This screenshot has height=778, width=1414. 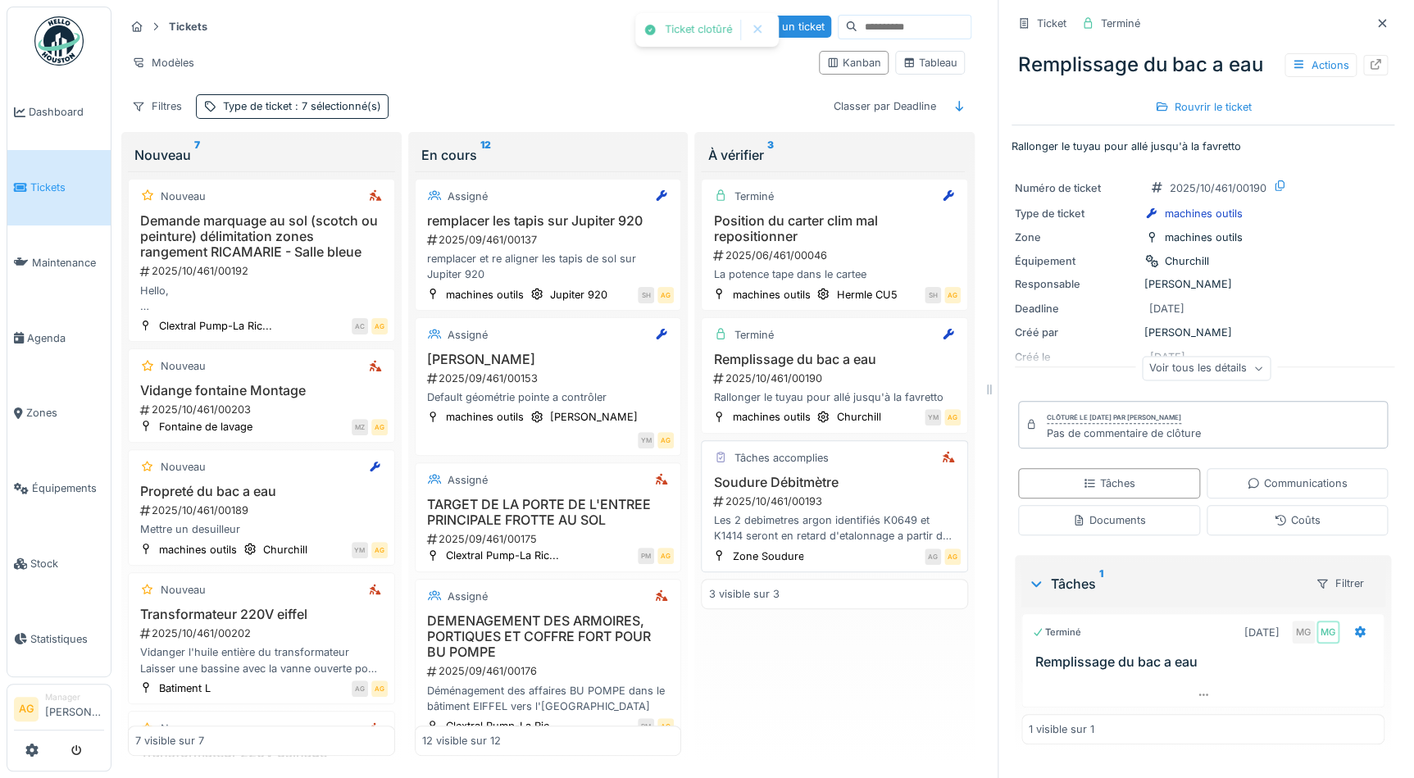 What do you see at coordinates (550, 378) in the screenshot?
I see `div: 2025/09/461/00153` at bounding box center [550, 378].